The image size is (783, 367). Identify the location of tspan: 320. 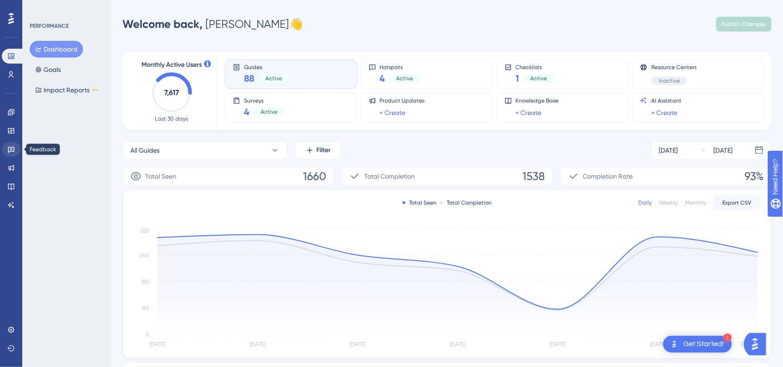
(145, 231).